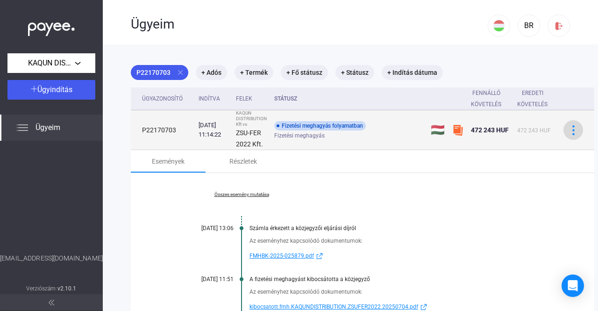 This screenshot has height=311, width=598. Describe the element at coordinates (48, 128) in the screenshot. I see `span: Ügyeim` at that location.